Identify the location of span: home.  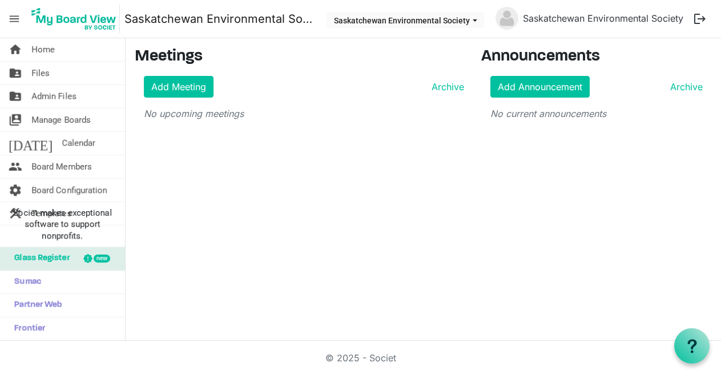
(15, 50).